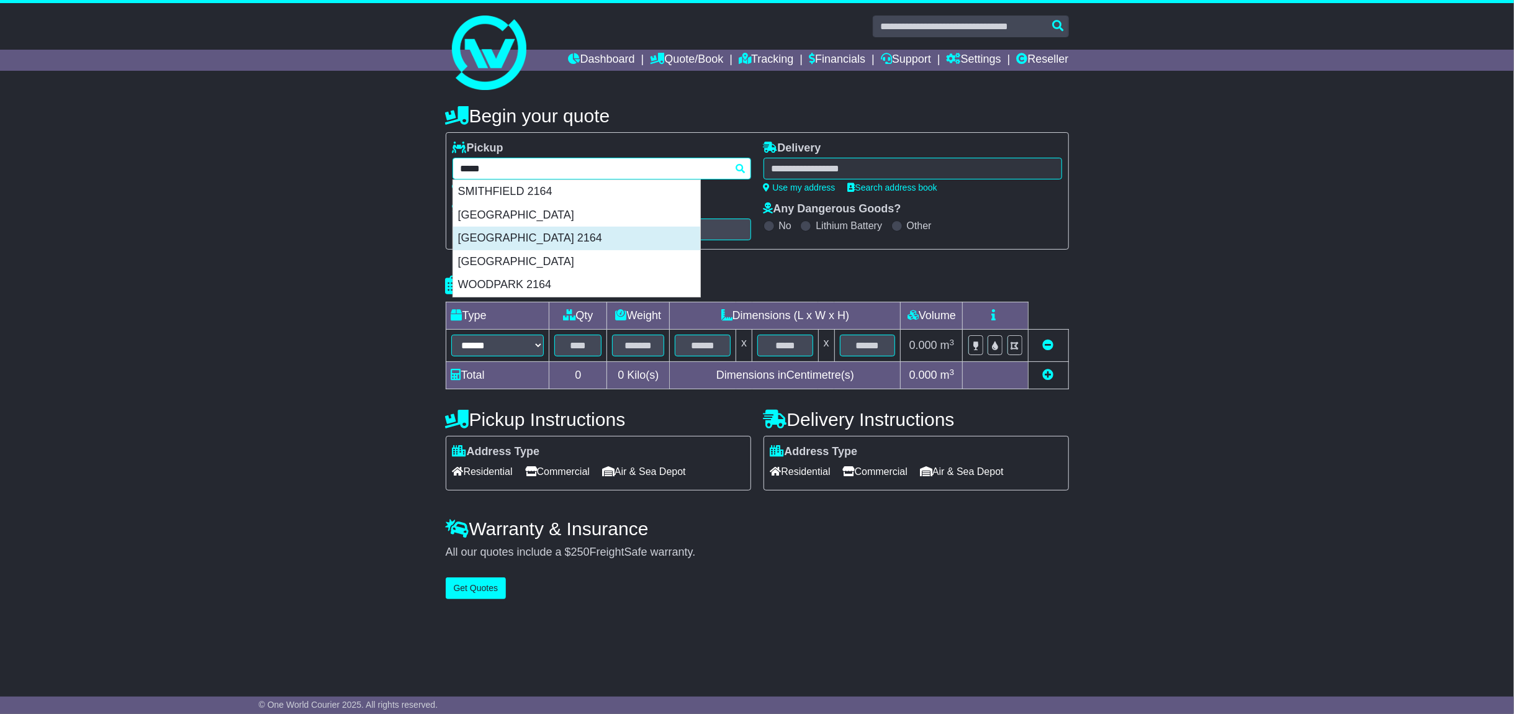 This screenshot has width=1514, height=714. Describe the element at coordinates (757, 552) in the screenshot. I see `div: All our quotes include a $ FreightSafe warranty.` at that location.